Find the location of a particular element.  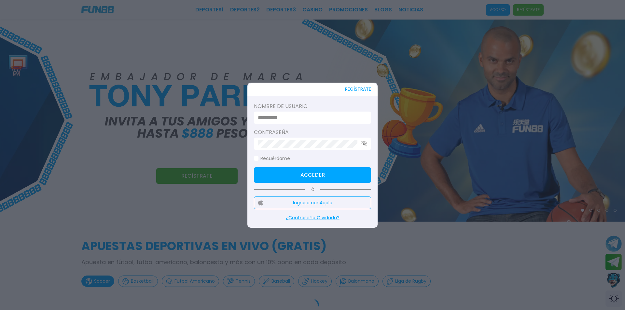

label: Nombre de usuario is located at coordinates (313, 106).